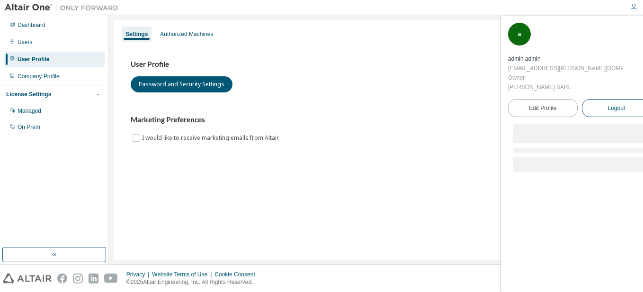  Describe the element at coordinates (566, 59) in the screenshot. I see `div: admin admin` at that location.